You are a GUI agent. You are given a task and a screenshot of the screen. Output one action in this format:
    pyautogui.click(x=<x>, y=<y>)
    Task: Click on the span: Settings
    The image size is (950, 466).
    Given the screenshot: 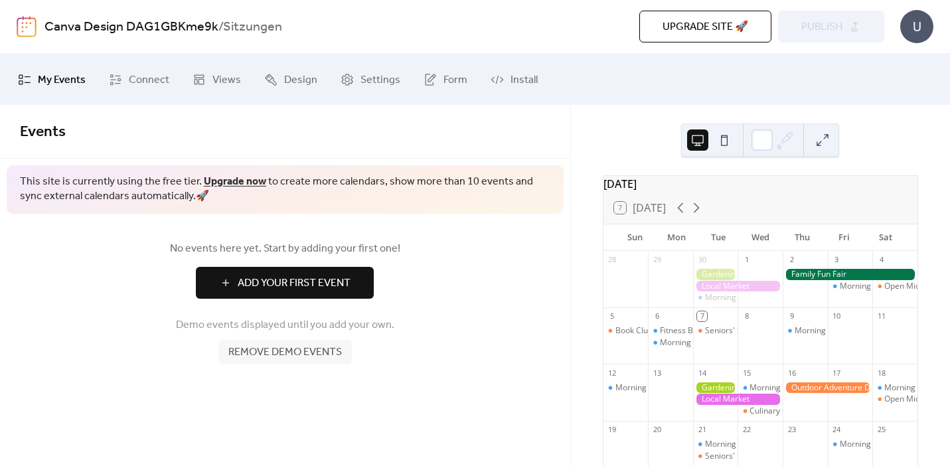 What is the action you would take?
    pyautogui.click(x=381, y=80)
    